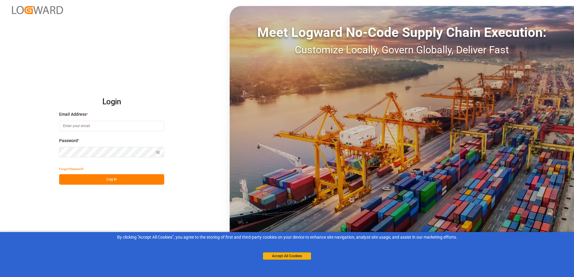 Image resolution: width=574 pixels, height=277 pixels. What do you see at coordinates (112, 102) in the screenshot?
I see `h2: Login` at bounding box center [112, 102].